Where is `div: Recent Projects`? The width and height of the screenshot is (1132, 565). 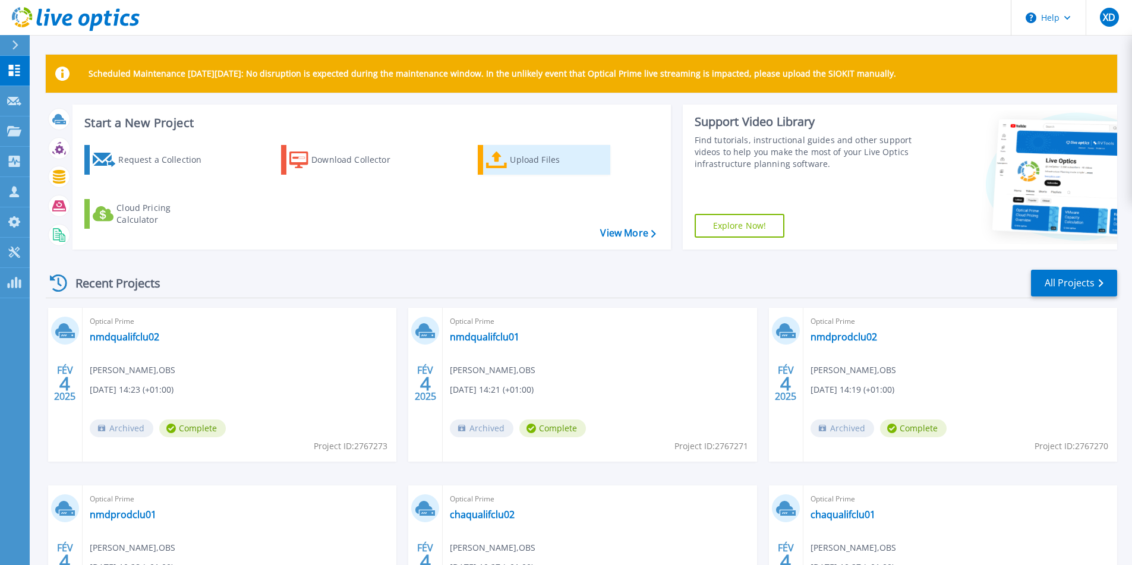 div: Recent Projects is located at coordinates (111, 283).